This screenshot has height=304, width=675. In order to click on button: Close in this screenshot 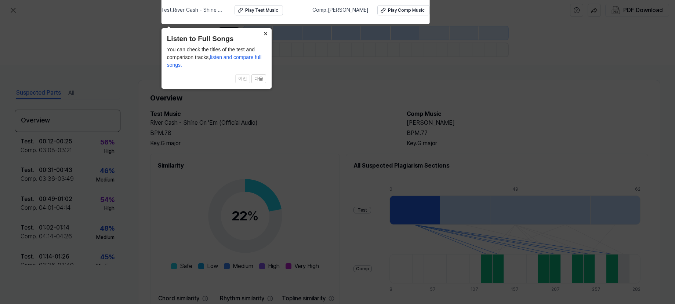, I will do `click(266, 33)`.